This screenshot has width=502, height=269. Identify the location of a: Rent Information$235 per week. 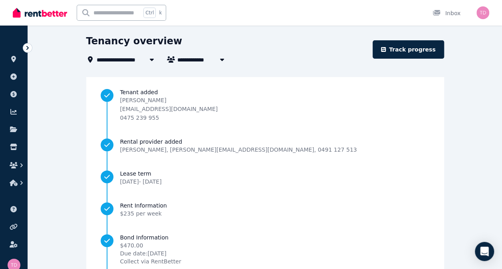
(265, 210).